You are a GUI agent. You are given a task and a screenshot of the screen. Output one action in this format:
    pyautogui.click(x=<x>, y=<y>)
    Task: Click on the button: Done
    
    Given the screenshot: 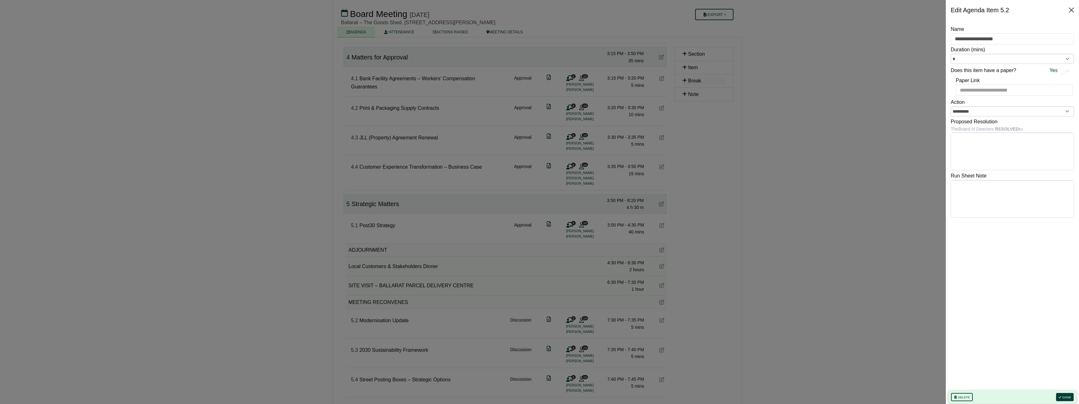 What is the action you would take?
    pyautogui.click(x=1065, y=397)
    